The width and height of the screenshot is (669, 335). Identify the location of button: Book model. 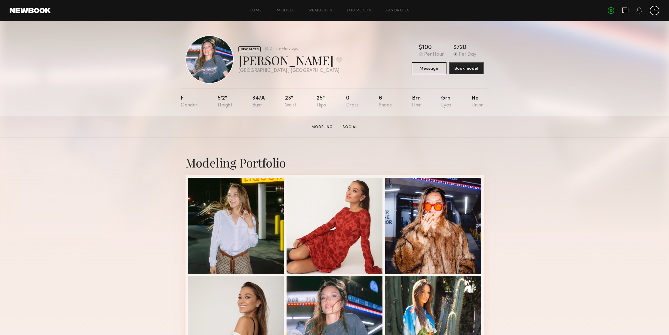
(466, 68).